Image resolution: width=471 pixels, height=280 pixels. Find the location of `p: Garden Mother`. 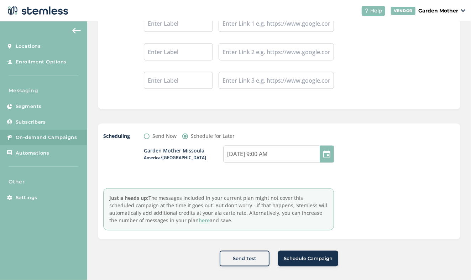

p: Garden Mother is located at coordinates (438, 11).